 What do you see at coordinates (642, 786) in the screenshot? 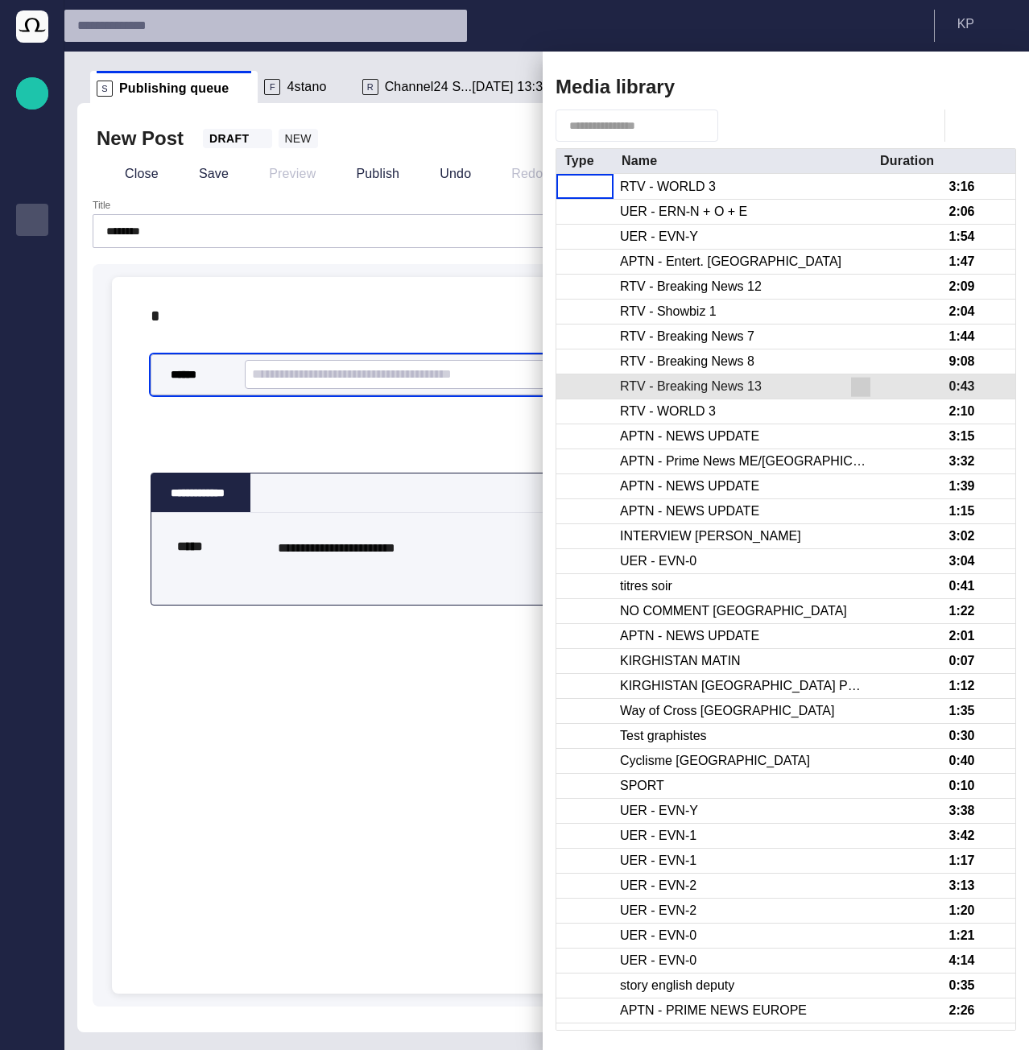
I see `div: SPORT` at bounding box center [642, 786].